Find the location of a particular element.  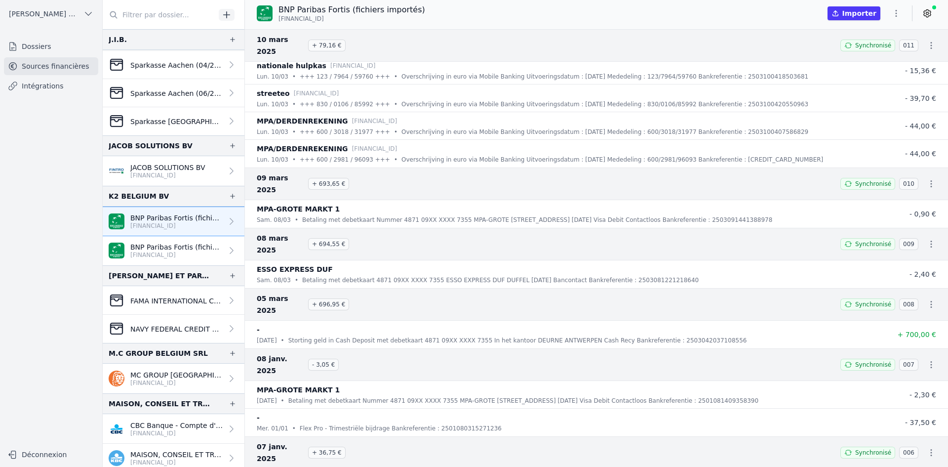

p: +++ 123 / 7964 / 59760 +++ is located at coordinates (345, 77).